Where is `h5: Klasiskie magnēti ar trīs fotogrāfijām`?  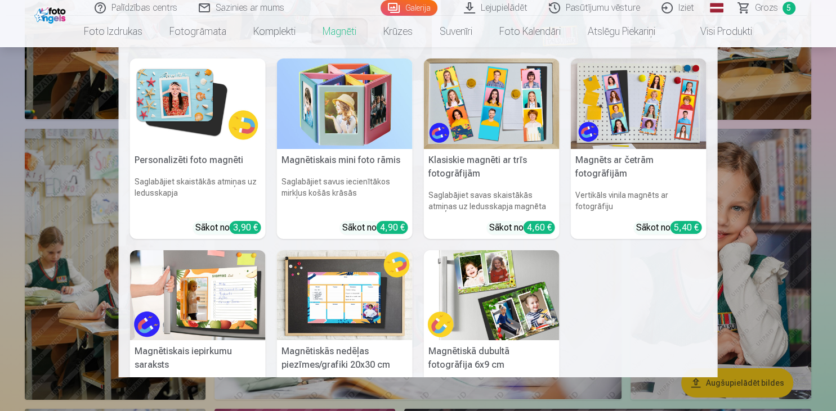
h5: Klasiskie magnēti ar trīs fotogrāfijām is located at coordinates (491, 167).